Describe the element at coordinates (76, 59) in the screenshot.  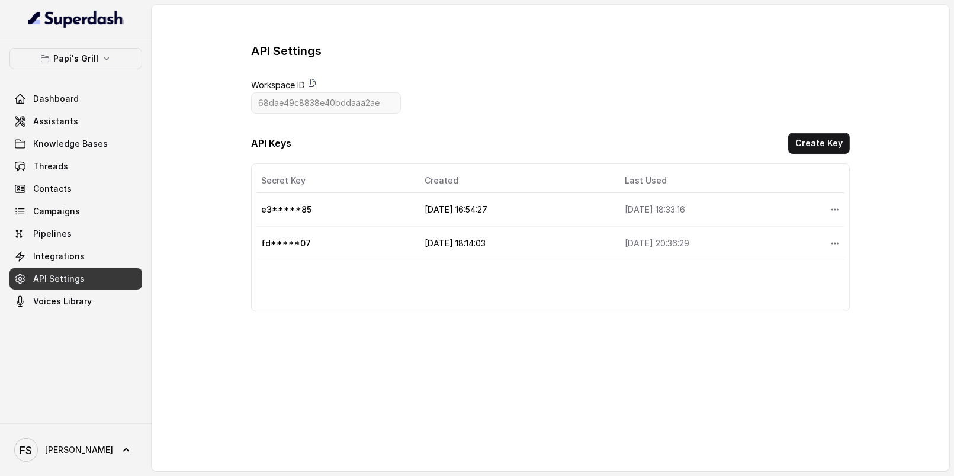
I see `button: Papi's Grill` at that location.